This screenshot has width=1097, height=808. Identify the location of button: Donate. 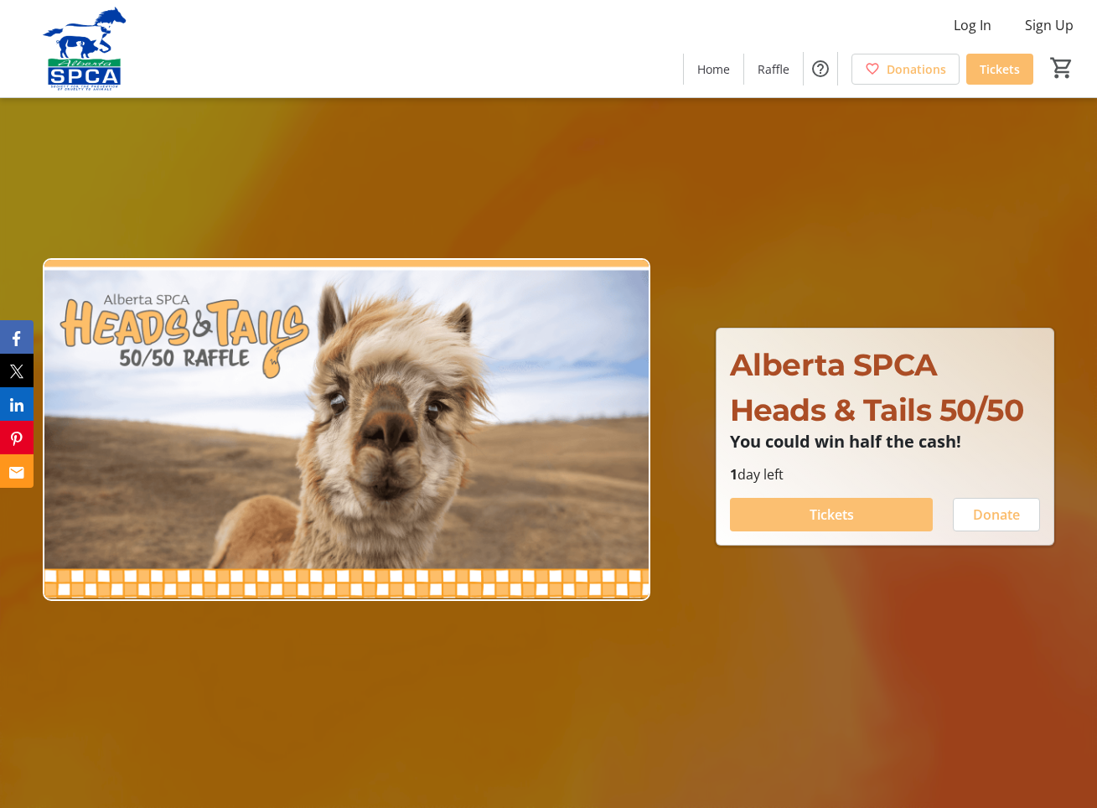
(997, 515).